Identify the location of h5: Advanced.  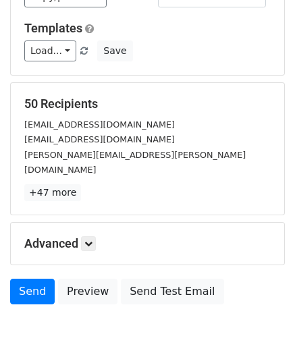
(147, 243).